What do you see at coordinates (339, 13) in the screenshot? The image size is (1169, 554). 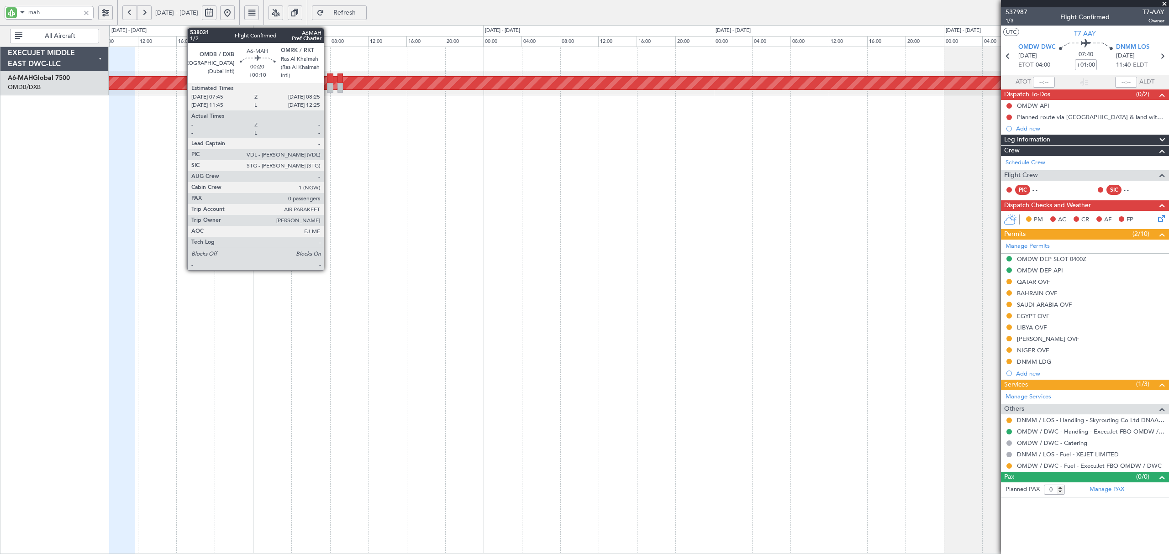 I see `button: Refresh` at bounding box center [339, 13].